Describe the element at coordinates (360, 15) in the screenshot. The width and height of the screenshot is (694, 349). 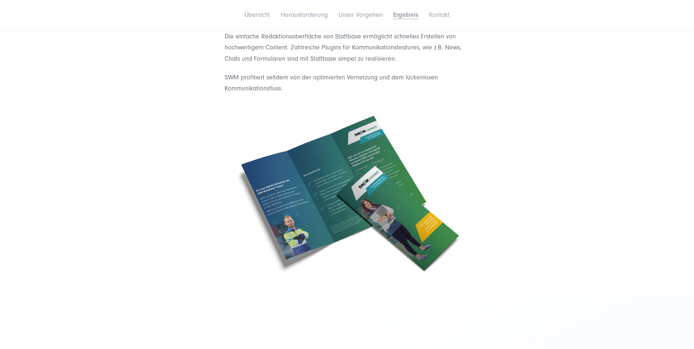
I see `a: Unser Vorgehen` at that location.